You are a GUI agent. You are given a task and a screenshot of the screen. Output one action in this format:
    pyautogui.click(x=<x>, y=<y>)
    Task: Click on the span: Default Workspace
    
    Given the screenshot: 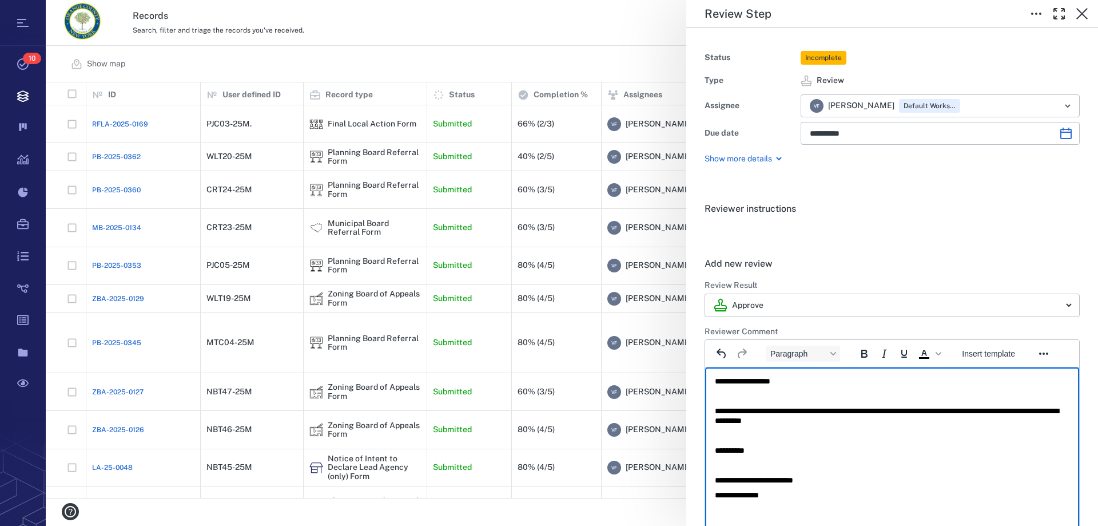 What is the action you would take?
    pyautogui.click(x=929, y=106)
    